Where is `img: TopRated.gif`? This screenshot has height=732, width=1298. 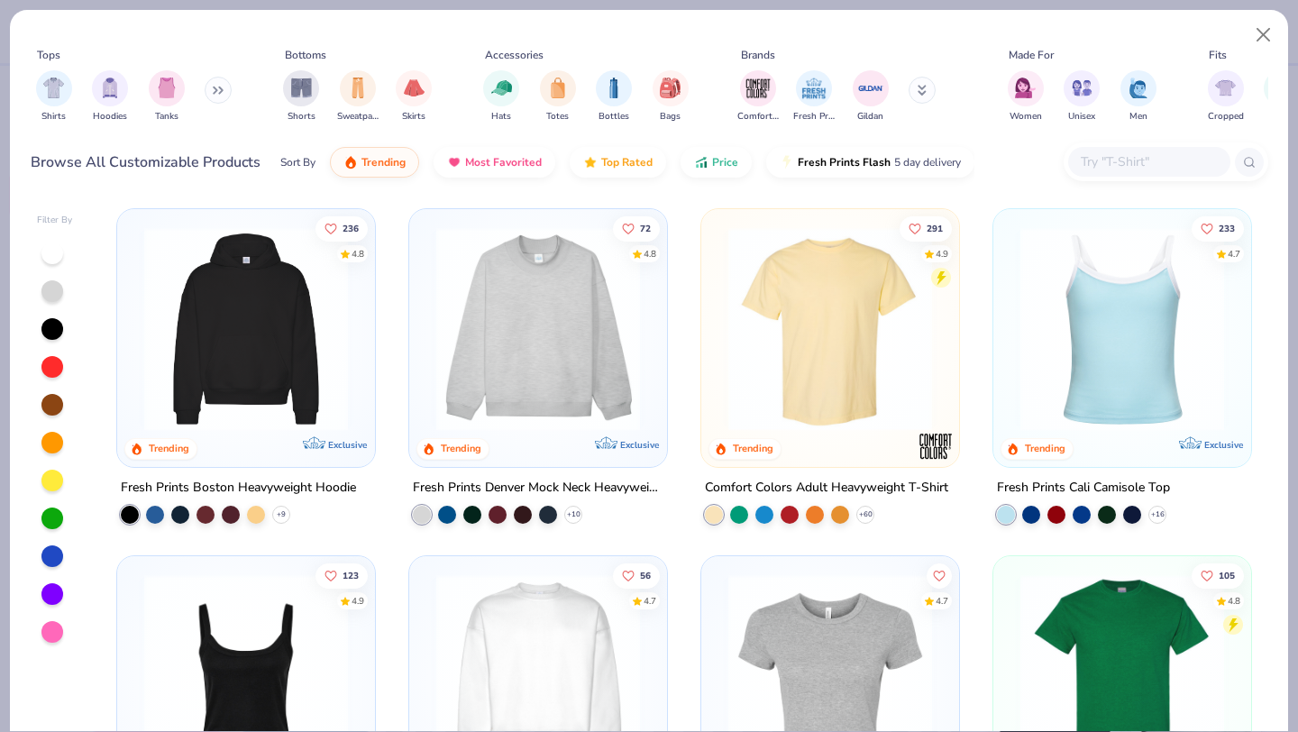 img: TopRated.gif is located at coordinates (591, 162).